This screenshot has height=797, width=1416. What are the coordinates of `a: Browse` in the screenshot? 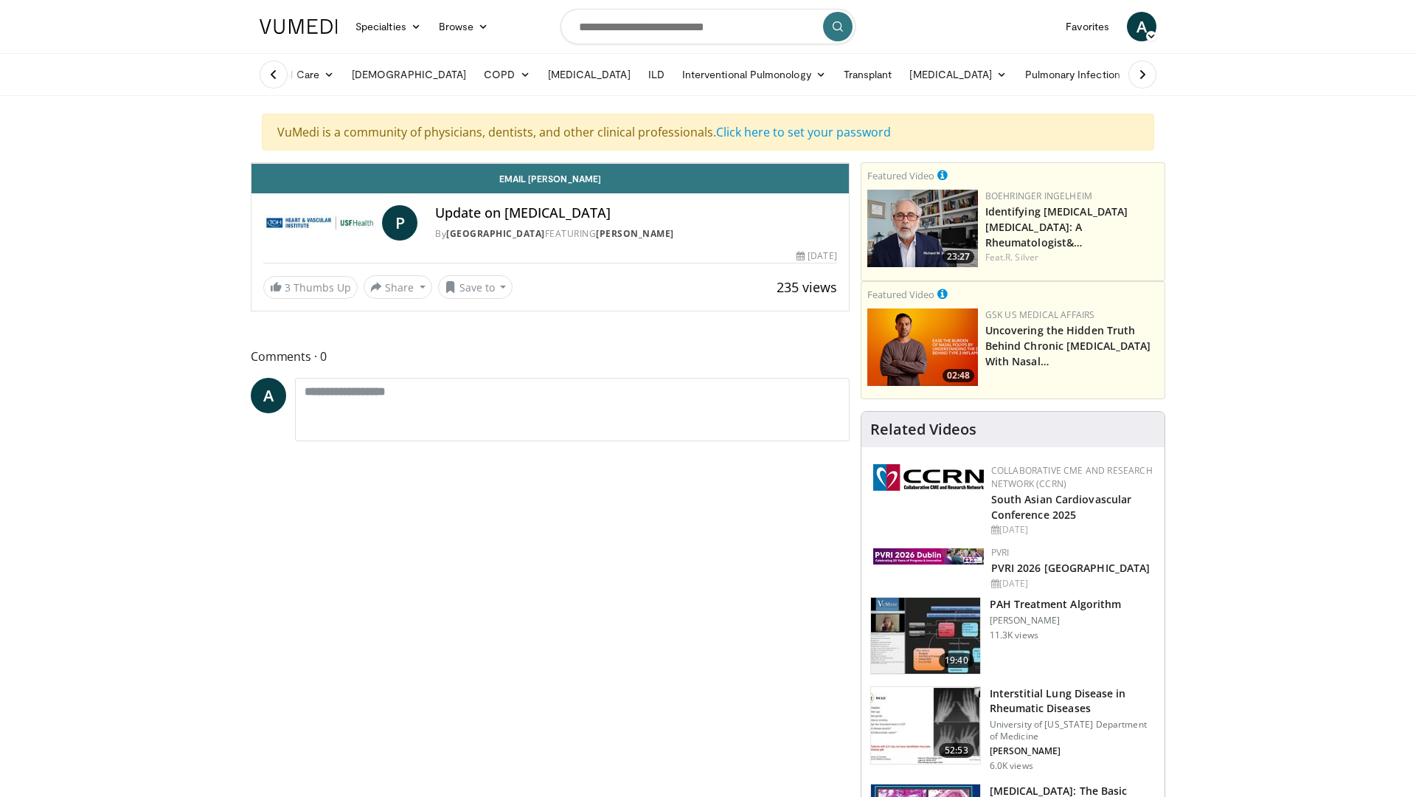 It's located at (464, 27).